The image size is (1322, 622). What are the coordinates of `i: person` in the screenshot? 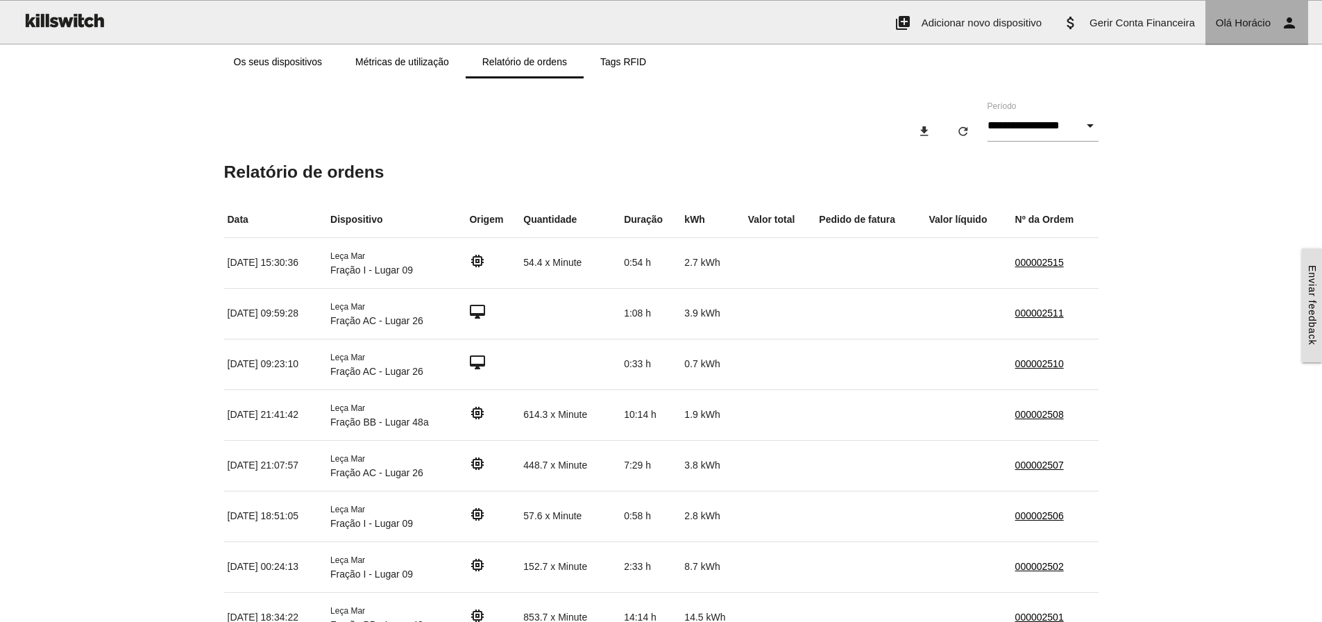 It's located at (1289, 23).